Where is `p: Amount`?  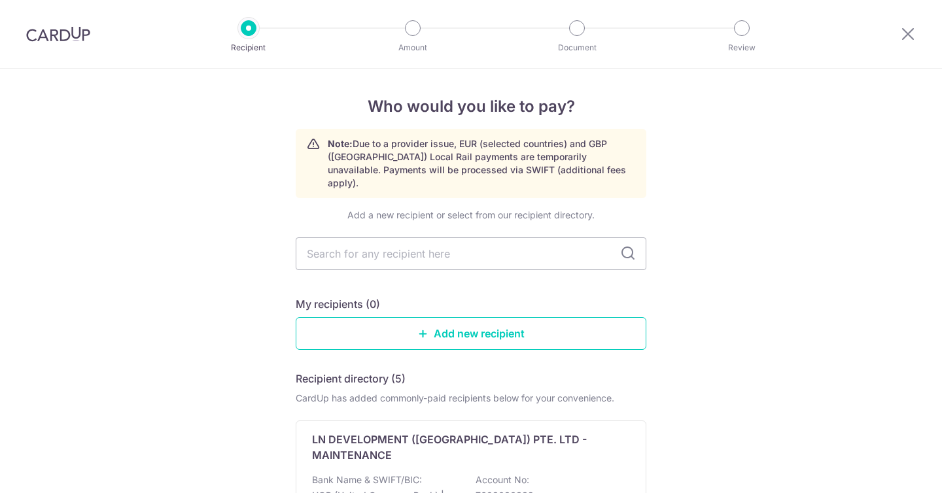 p: Amount is located at coordinates (413, 48).